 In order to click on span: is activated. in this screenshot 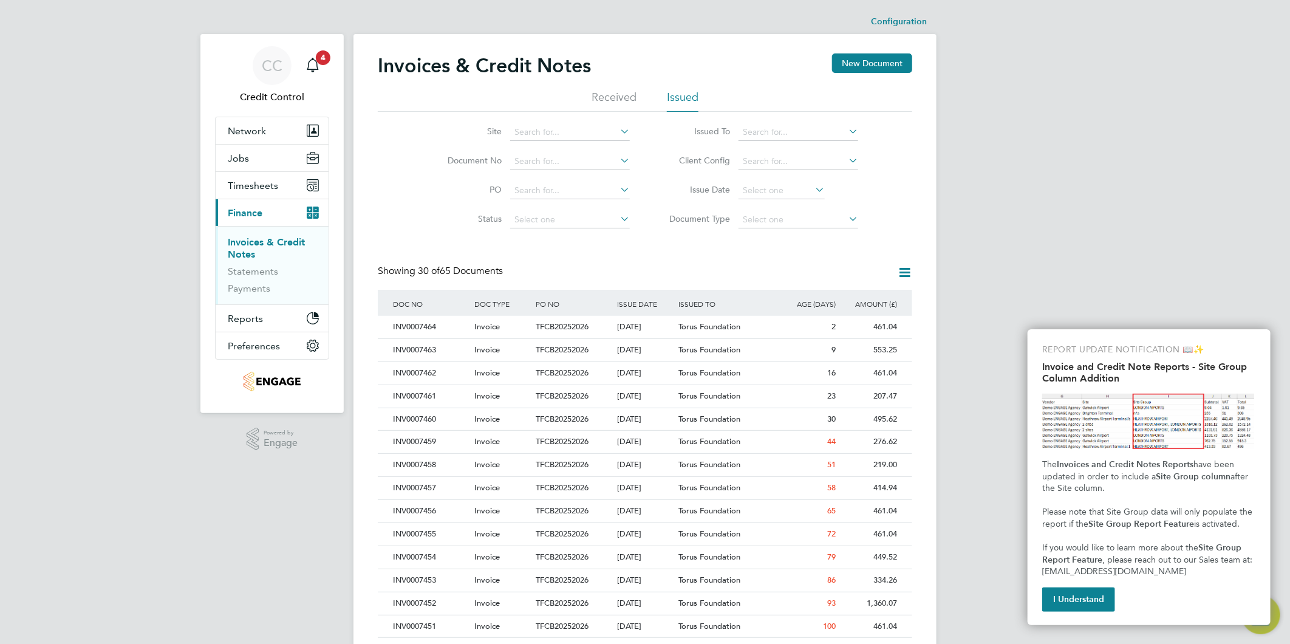, I will do `click(1216, 523)`.